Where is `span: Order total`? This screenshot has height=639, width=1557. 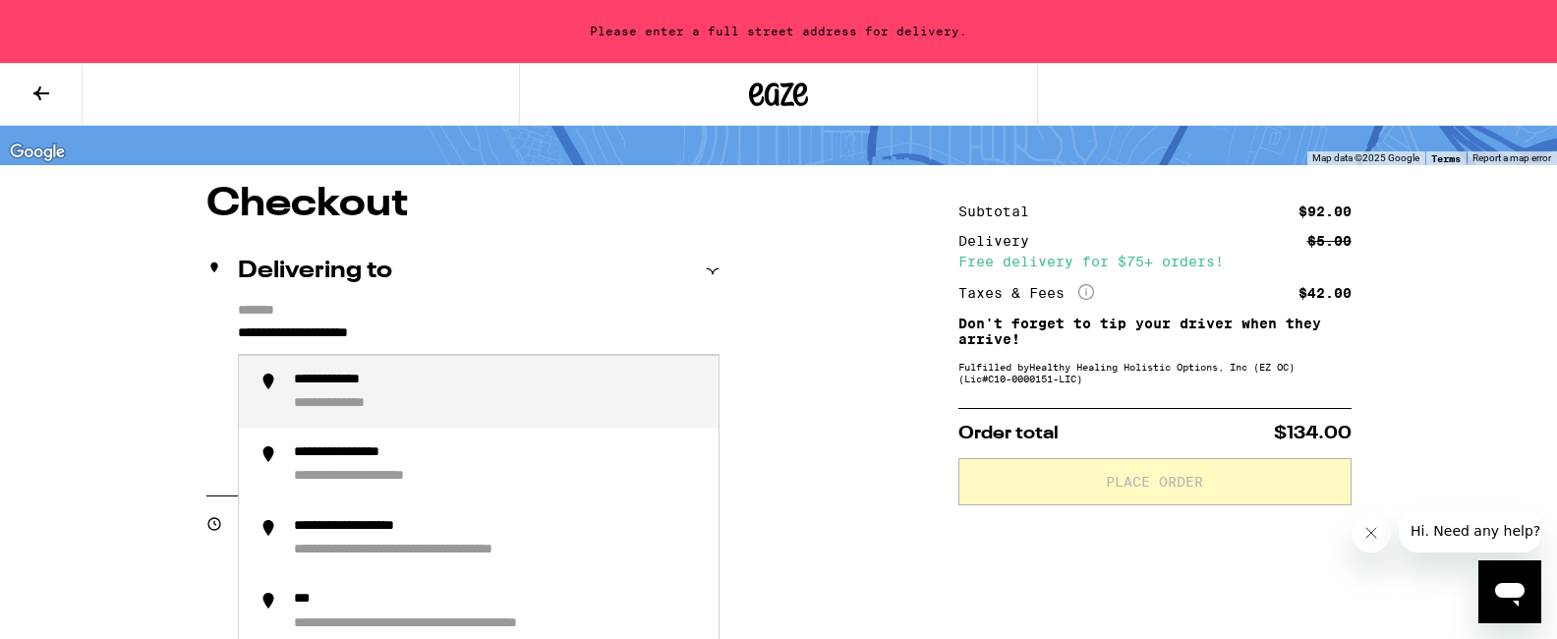 span: Order total is located at coordinates (1008, 433).